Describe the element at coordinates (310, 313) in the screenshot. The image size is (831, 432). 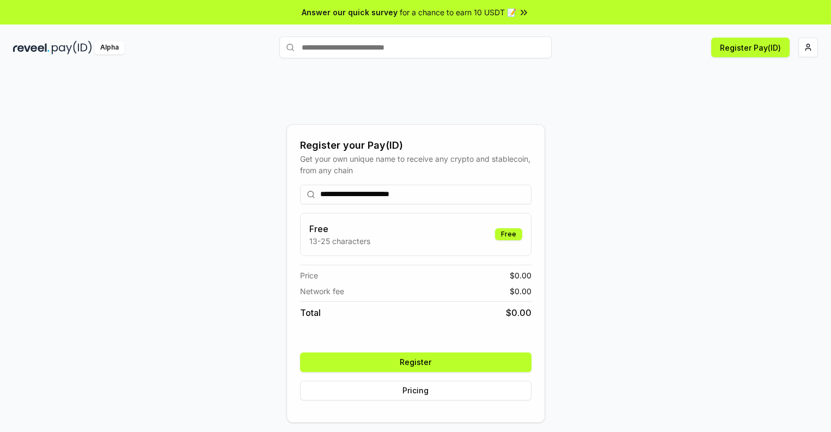
I see `span: Total` at that location.